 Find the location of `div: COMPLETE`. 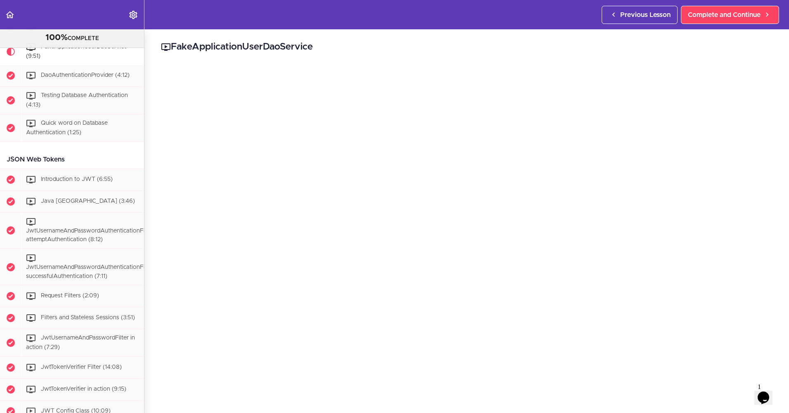

div: COMPLETE is located at coordinates (72, 38).